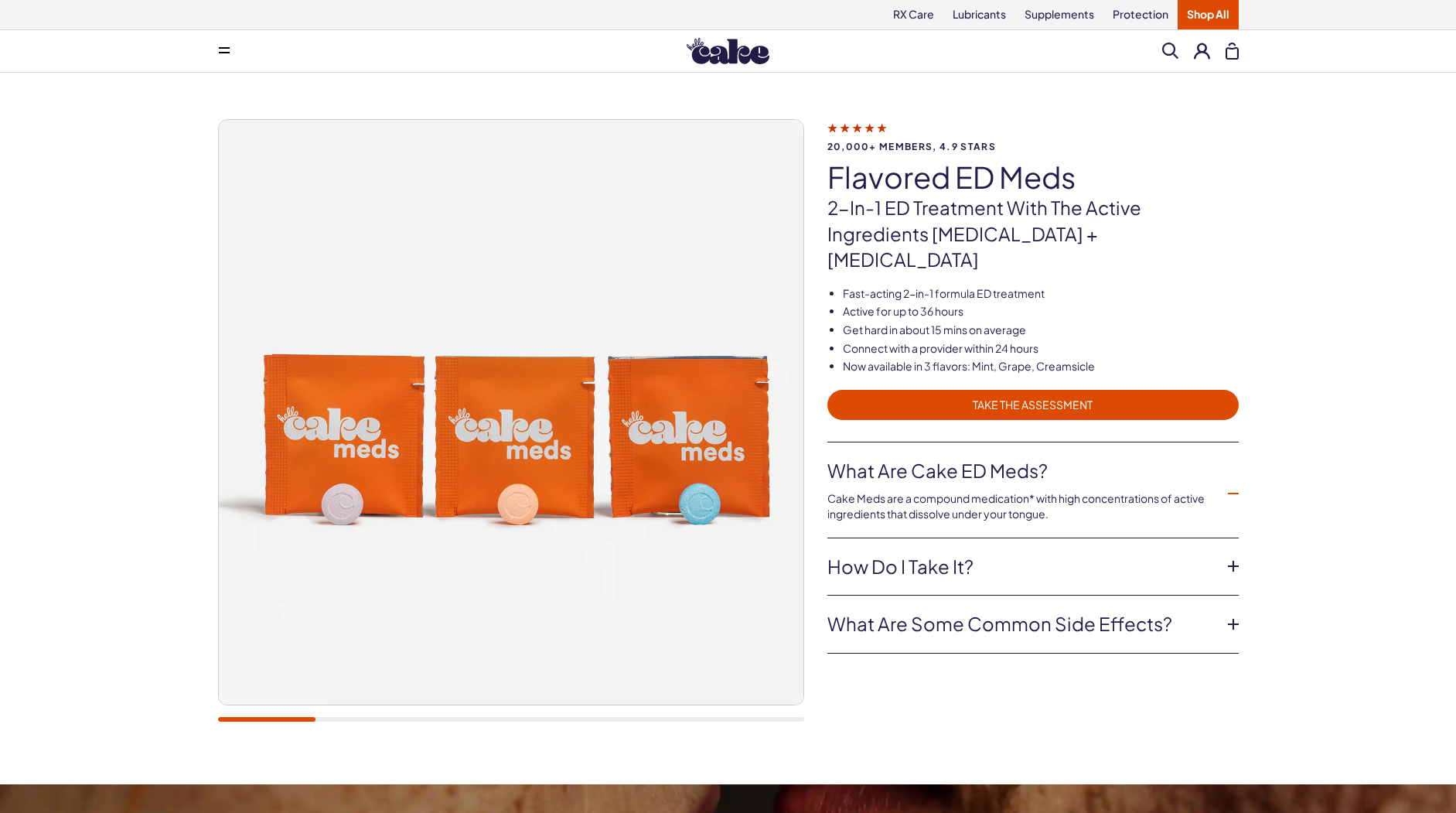  Describe the element at coordinates (1040, 348) in the screenshot. I see `li: Connect with a provider within 24 hours` at that location.